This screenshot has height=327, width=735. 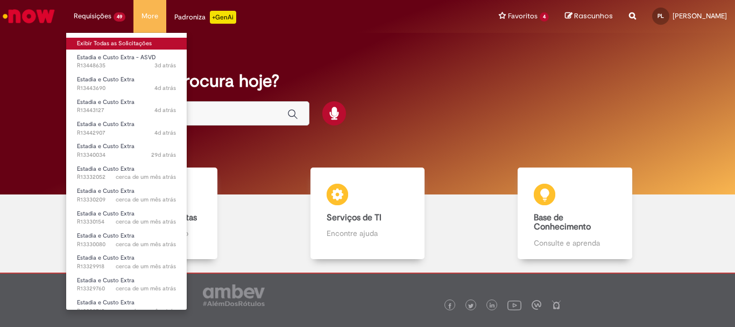 What do you see at coordinates (661, 16) in the screenshot?
I see `span: PL` at bounding box center [661, 16].